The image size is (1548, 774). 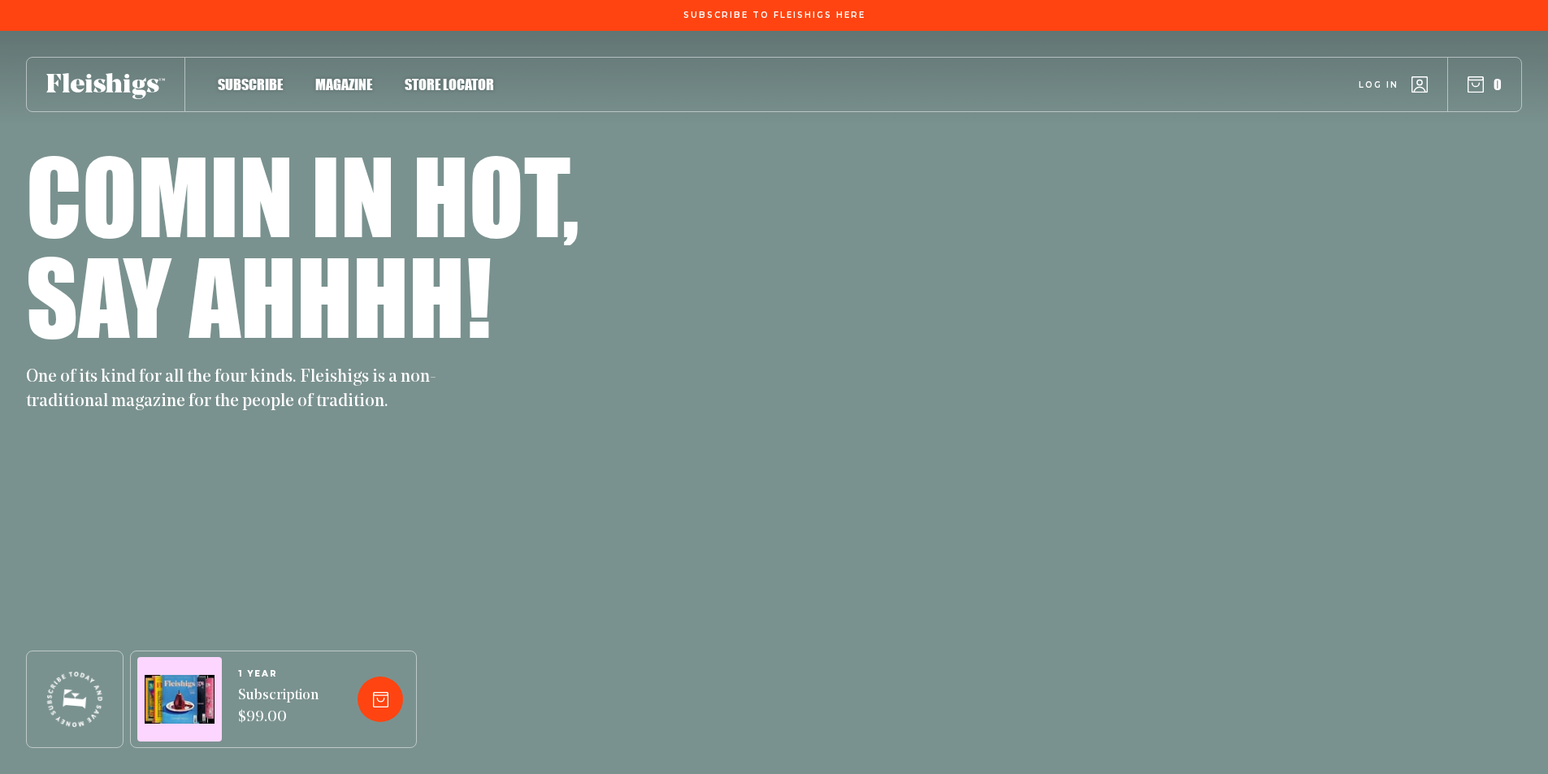 I want to click on a: 1 YEARSubscription $99.00, so click(x=278, y=699).